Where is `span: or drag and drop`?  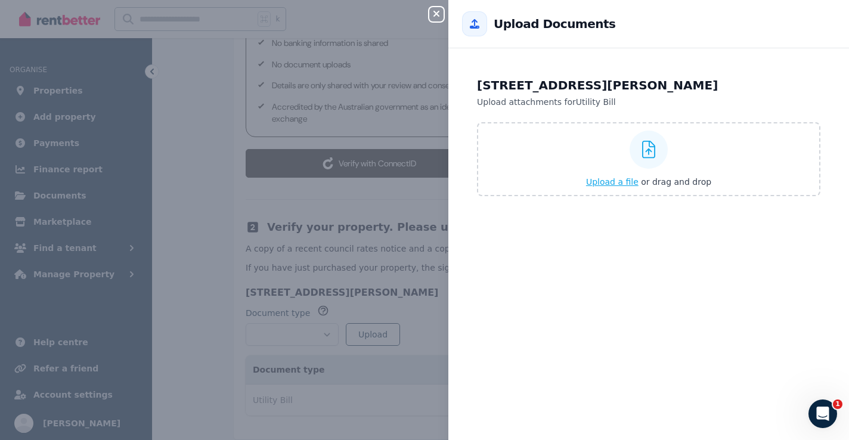 span: or drag and drop is located at coordinates (676, 182).